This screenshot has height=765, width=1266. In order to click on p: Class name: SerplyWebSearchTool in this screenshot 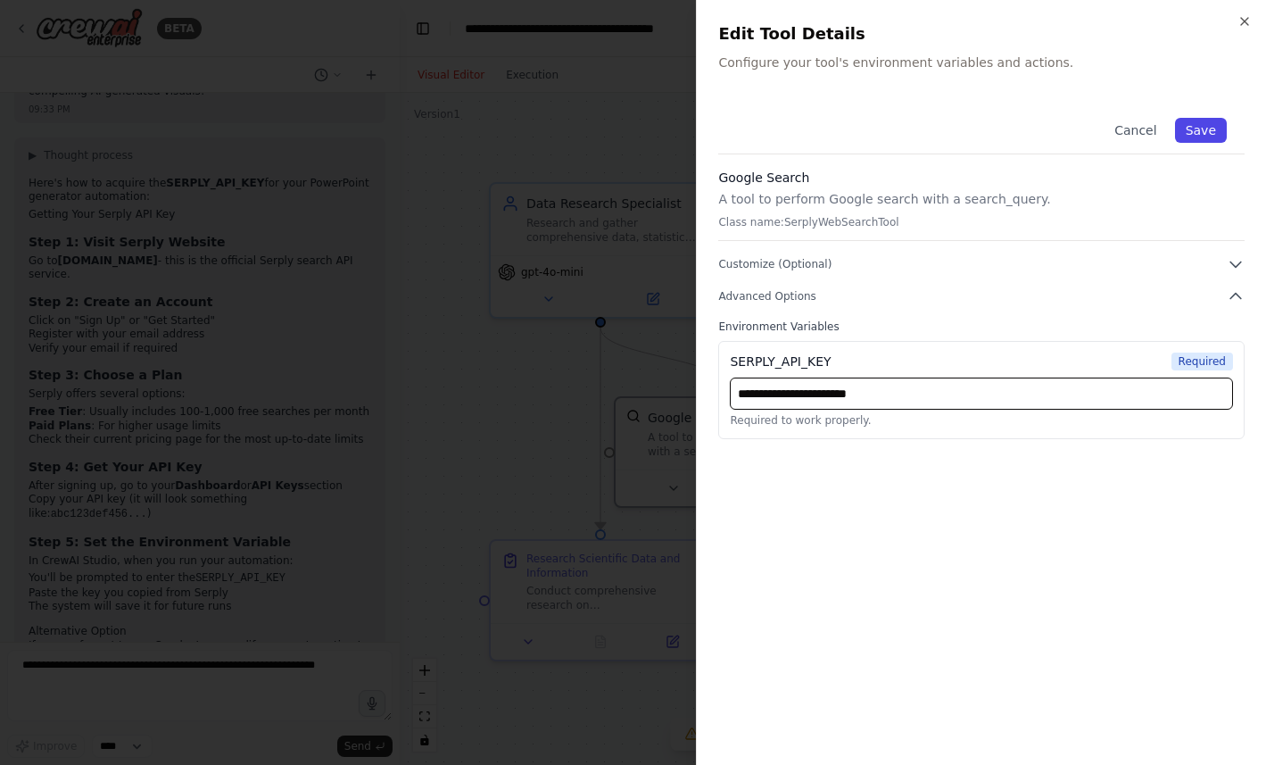, I will do `click(982, 222)`.